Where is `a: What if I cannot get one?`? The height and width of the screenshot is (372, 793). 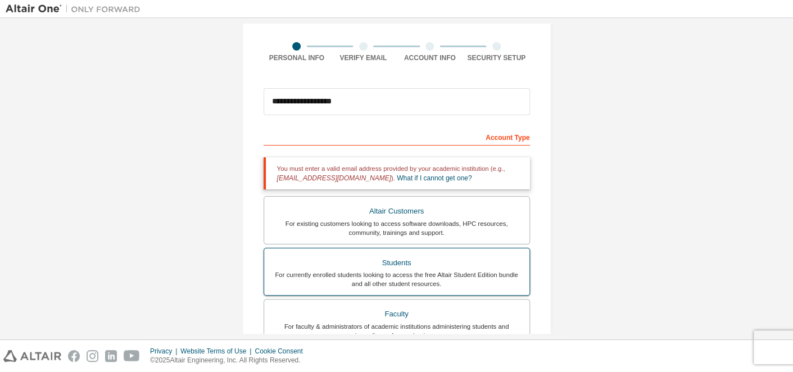
a: What if I cannot get one? is located at coordinates (434, 178).